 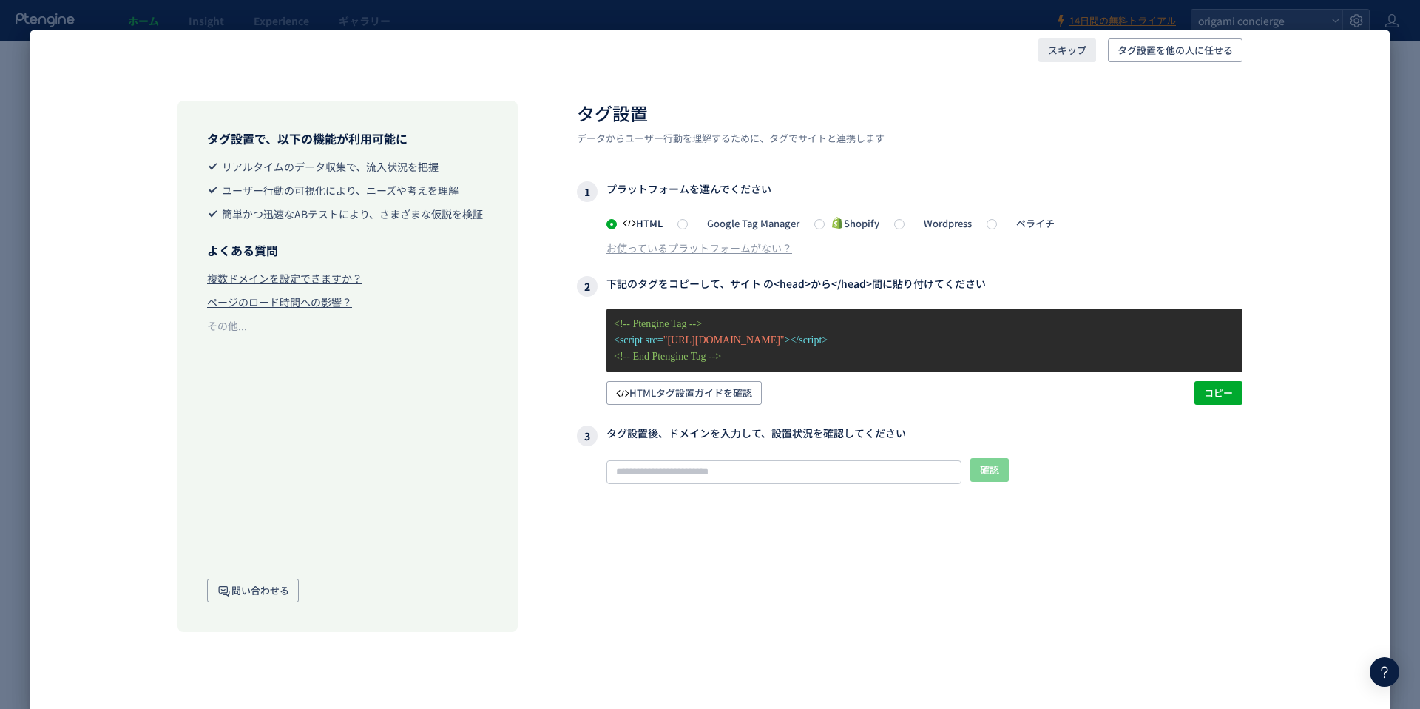 I want to click on span: Shopify, so click(x=852, y=223).